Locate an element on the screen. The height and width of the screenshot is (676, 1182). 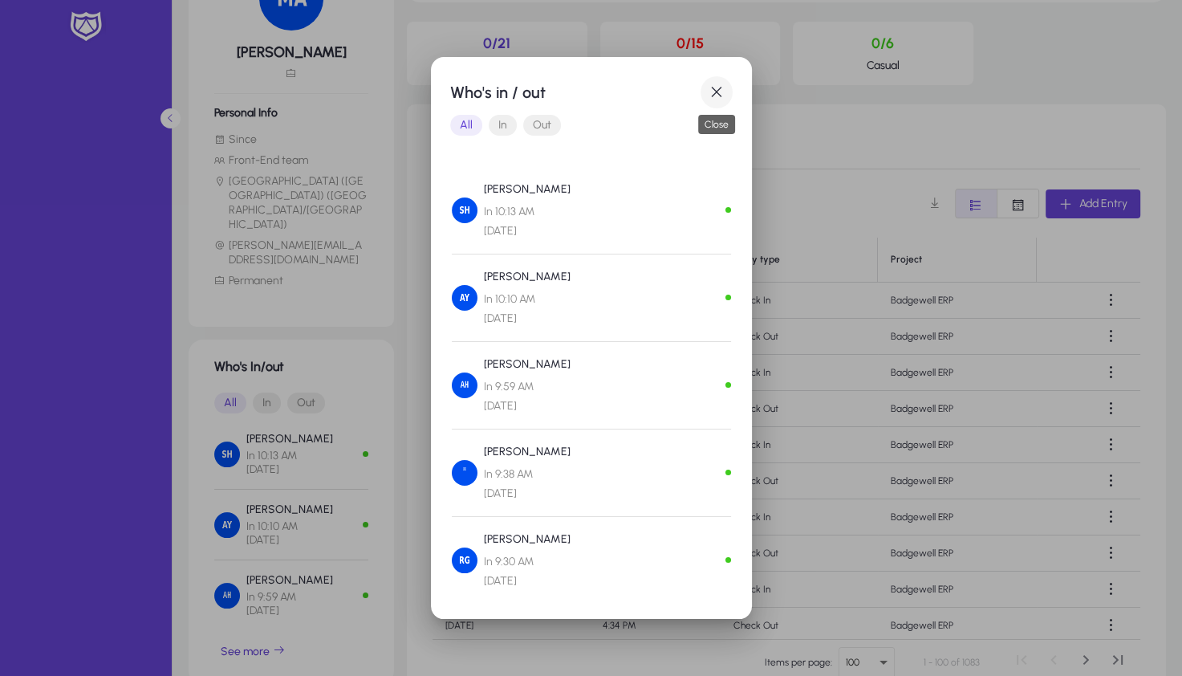
h1: Who's in / out is located at coordinates (576, 92).